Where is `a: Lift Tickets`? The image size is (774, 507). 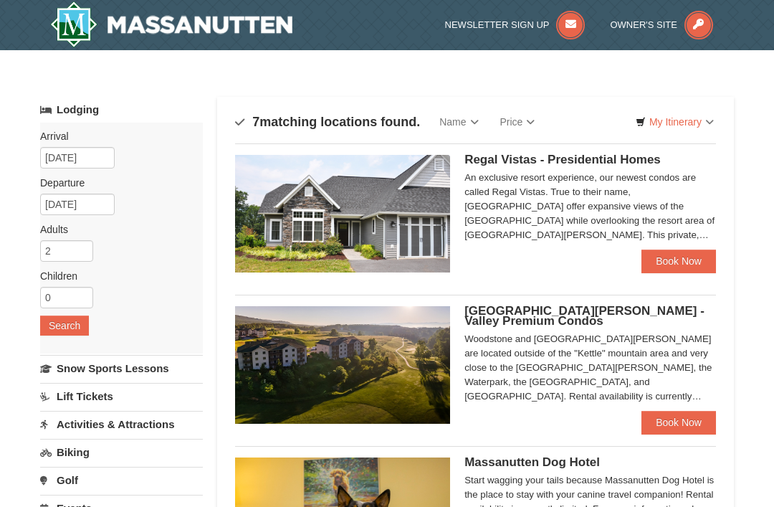
a: Lift Tickets is located at coordinates (121, 396).